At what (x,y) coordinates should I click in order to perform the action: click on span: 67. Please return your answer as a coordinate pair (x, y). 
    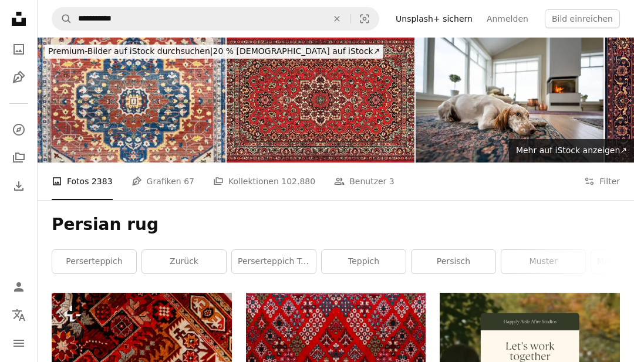
    Looking at the image, I should click on (189, 181).